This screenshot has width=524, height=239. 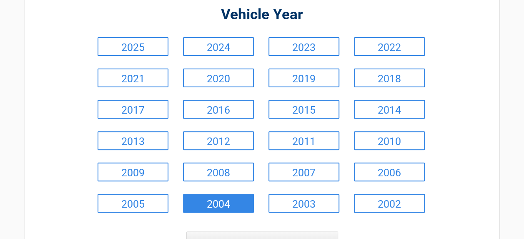 What do you see at coordinates (390, 171) in the screenshot?
I see `a: 2006` at bounding box center [390, 171].